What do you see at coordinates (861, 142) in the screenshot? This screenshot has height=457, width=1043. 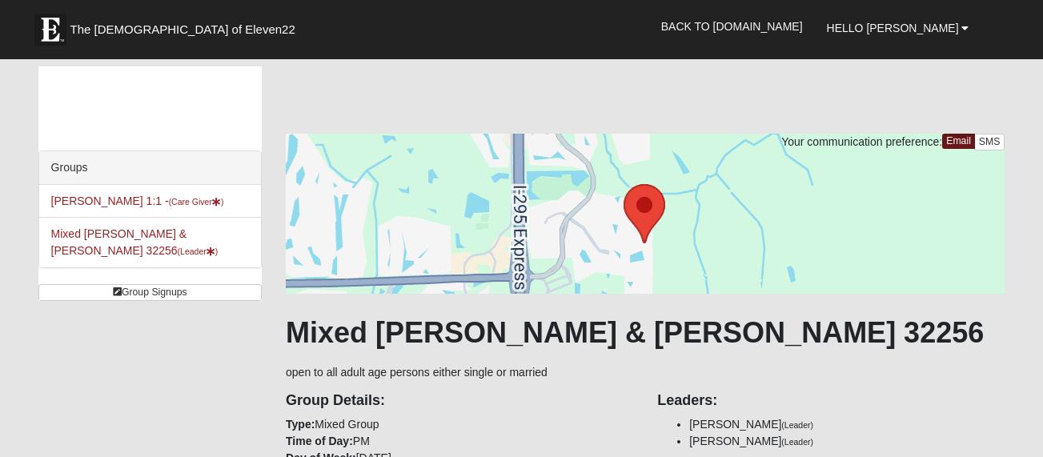 I see `span: Your communication preference:` at bounding box center [861, 142].